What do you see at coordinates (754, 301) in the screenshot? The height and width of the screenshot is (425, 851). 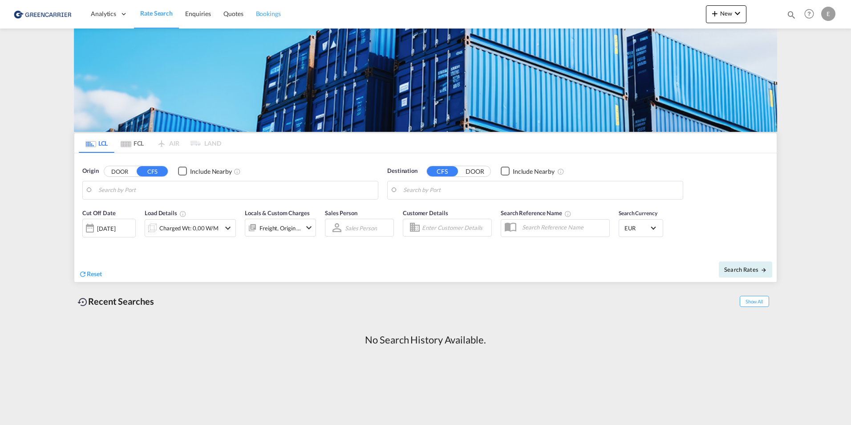 I see `span: Show All` at bounding box center [754, 301].